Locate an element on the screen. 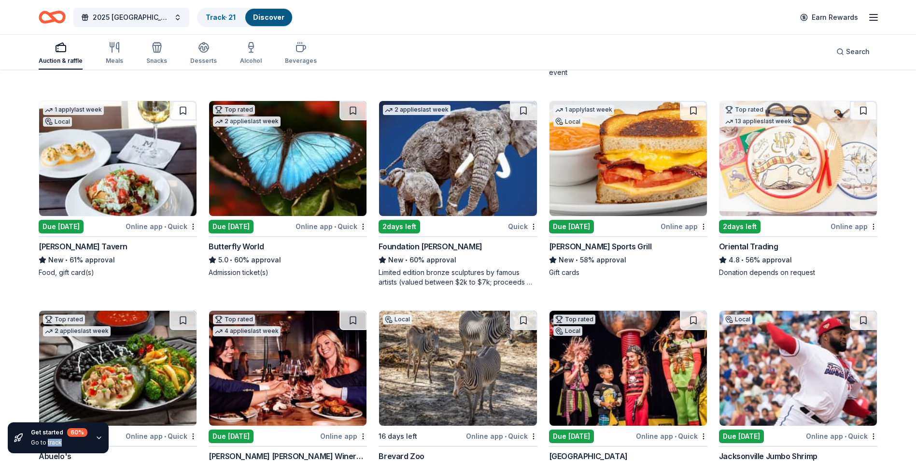 This screenshot has height=461, width=916. a: Earn Rewards is located at coordinates (829, 17).